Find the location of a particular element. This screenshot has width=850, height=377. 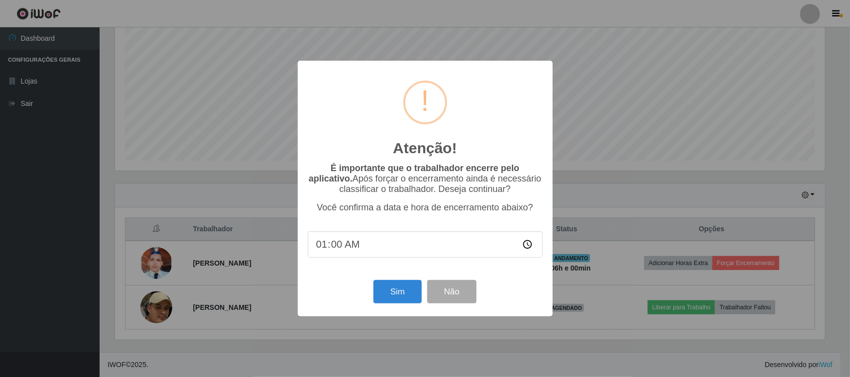

h2: Atenção! is located at coordinates (425, 148).